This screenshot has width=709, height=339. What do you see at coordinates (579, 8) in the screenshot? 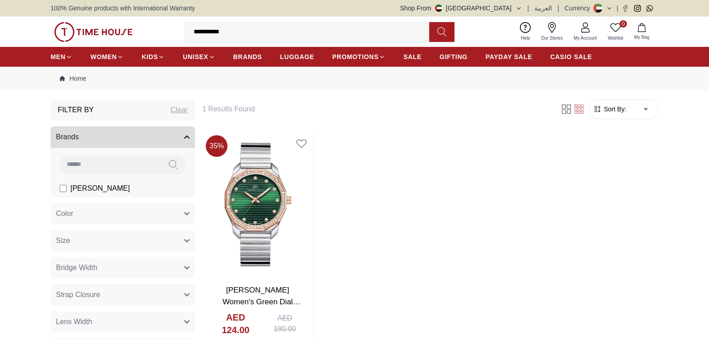
I see `div: Currency` at bounding box center [579, 8].